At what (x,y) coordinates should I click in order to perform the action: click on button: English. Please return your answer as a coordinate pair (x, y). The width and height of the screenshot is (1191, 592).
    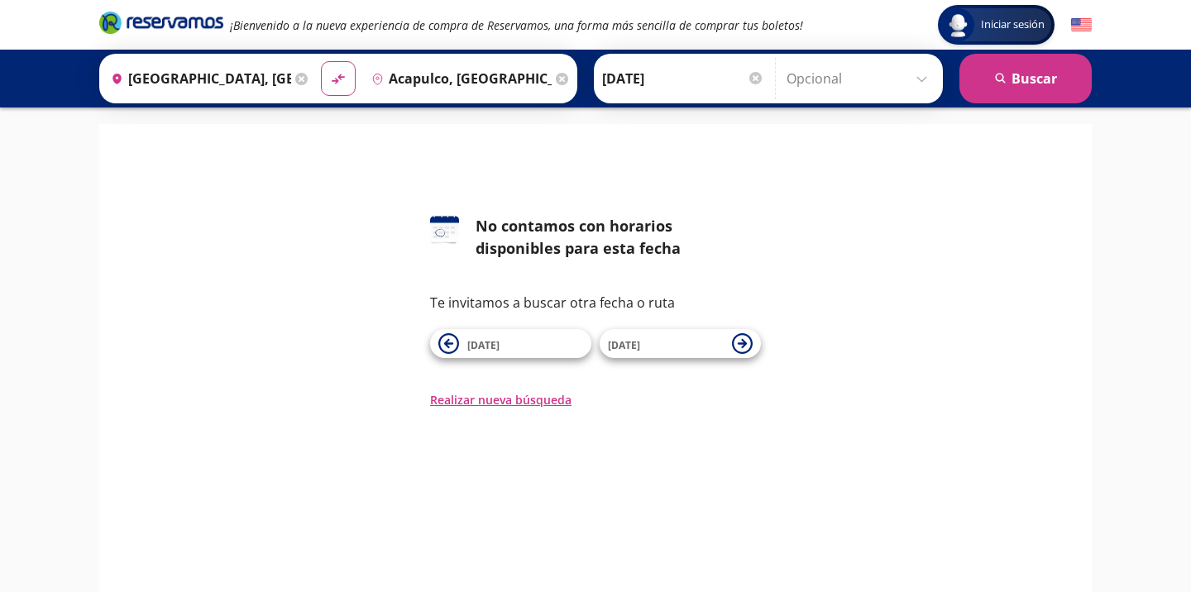
    Looking at the image, I should click on (1081, 25).